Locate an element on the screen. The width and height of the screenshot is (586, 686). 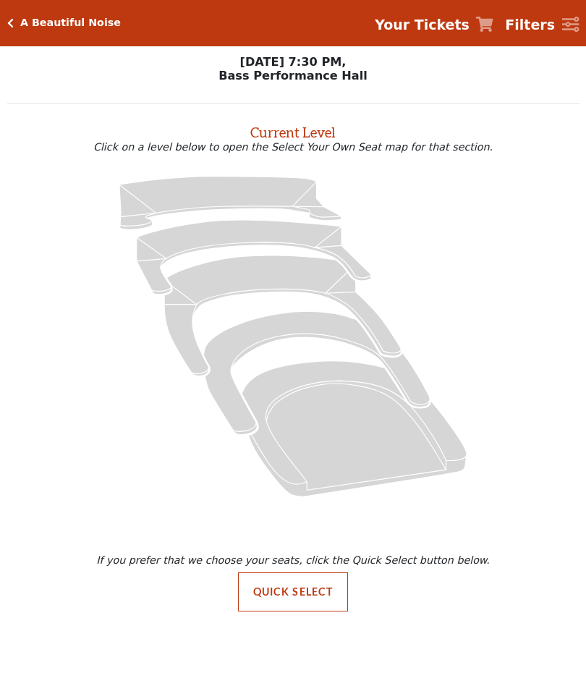
a: Filters is located at coordinates (542, 25).